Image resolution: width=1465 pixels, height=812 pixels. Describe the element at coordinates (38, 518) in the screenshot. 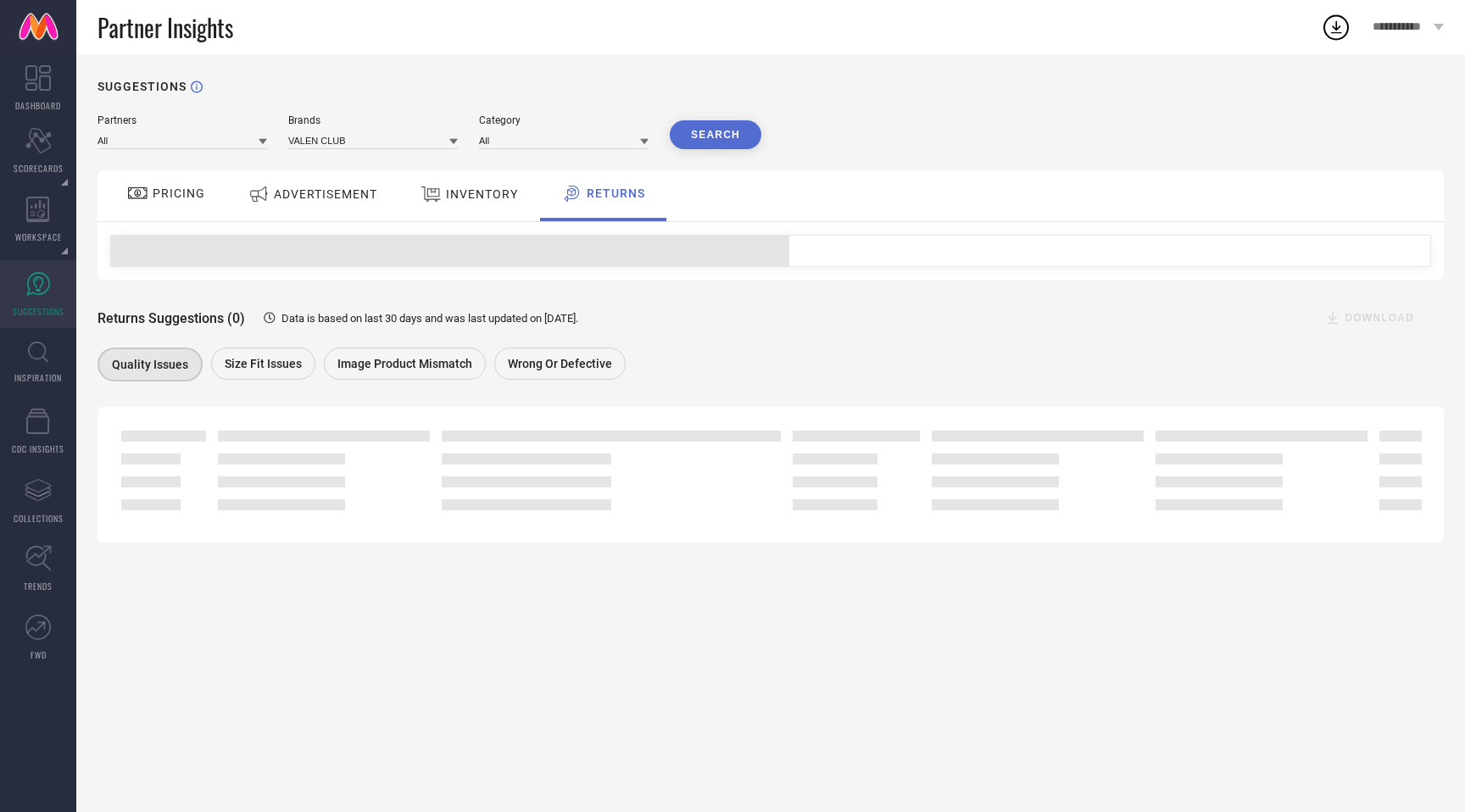

I see `span: COLLECTIONS` at that location.